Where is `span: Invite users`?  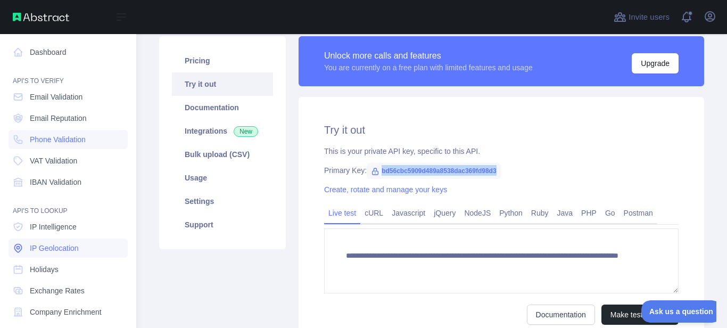
span: Invite users is located at coordinates (648, 17).